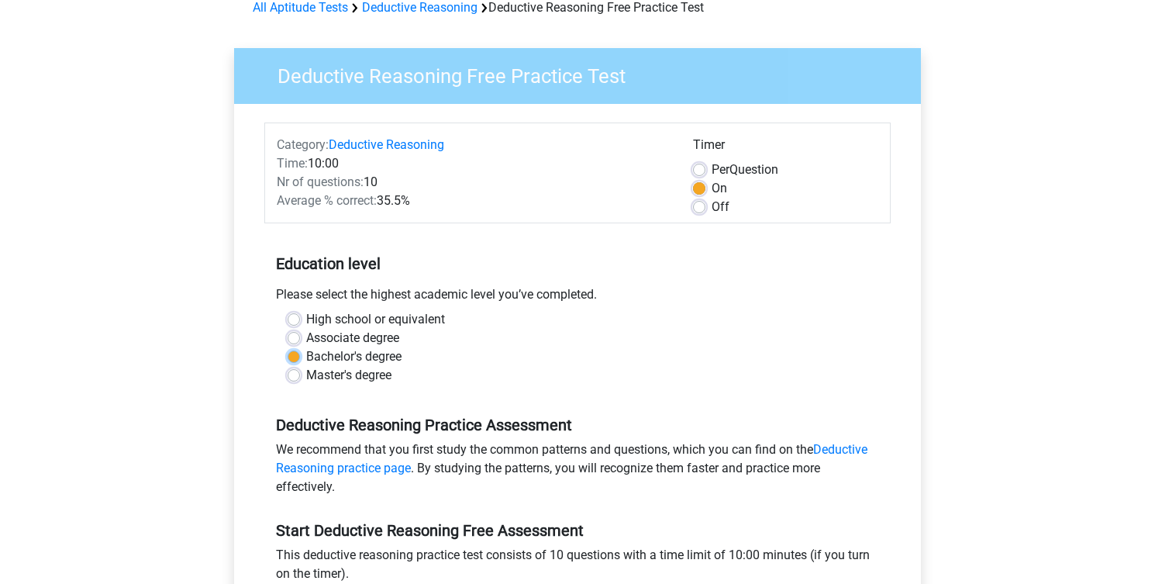 This screenshot has height=584, width=1155. I want to click on label: Question, so click(745, 170).